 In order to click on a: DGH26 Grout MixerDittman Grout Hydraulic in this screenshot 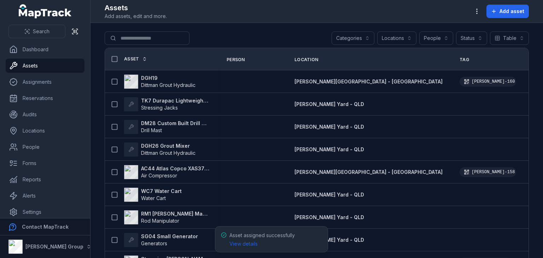, I will do `click(160, 149)`.